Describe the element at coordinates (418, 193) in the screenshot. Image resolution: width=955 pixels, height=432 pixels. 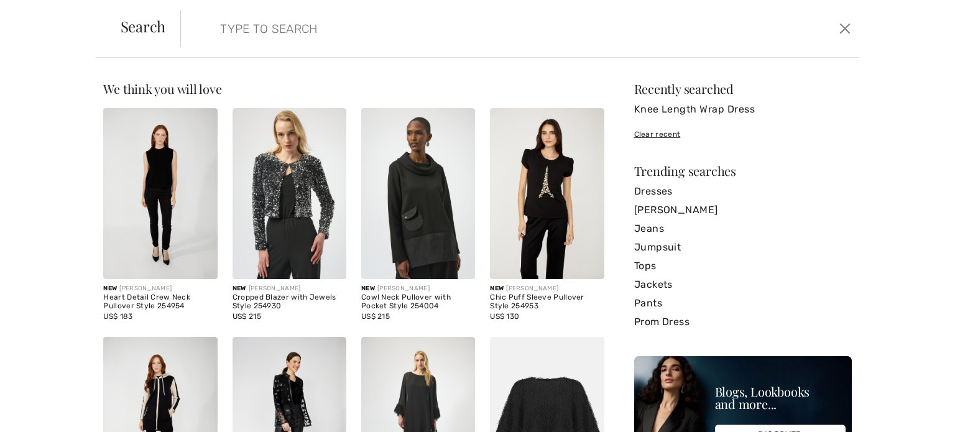
I see `a: Cowl Neck Pullover with Pocket Style 254004. Black` at that location.